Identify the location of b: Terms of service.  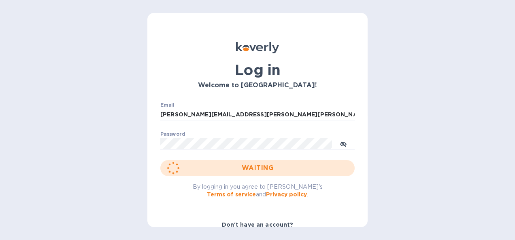
(231, 195).